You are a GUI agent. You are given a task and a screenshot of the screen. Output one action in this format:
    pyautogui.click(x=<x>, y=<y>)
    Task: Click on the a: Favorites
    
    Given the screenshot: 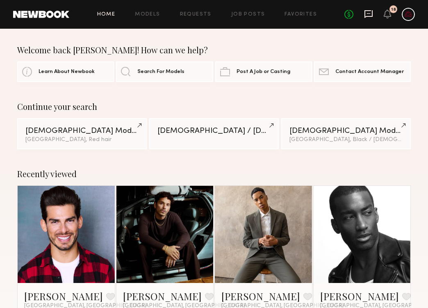 What is the action you would take?
    pyautogui.click(x=300, y=14)
    